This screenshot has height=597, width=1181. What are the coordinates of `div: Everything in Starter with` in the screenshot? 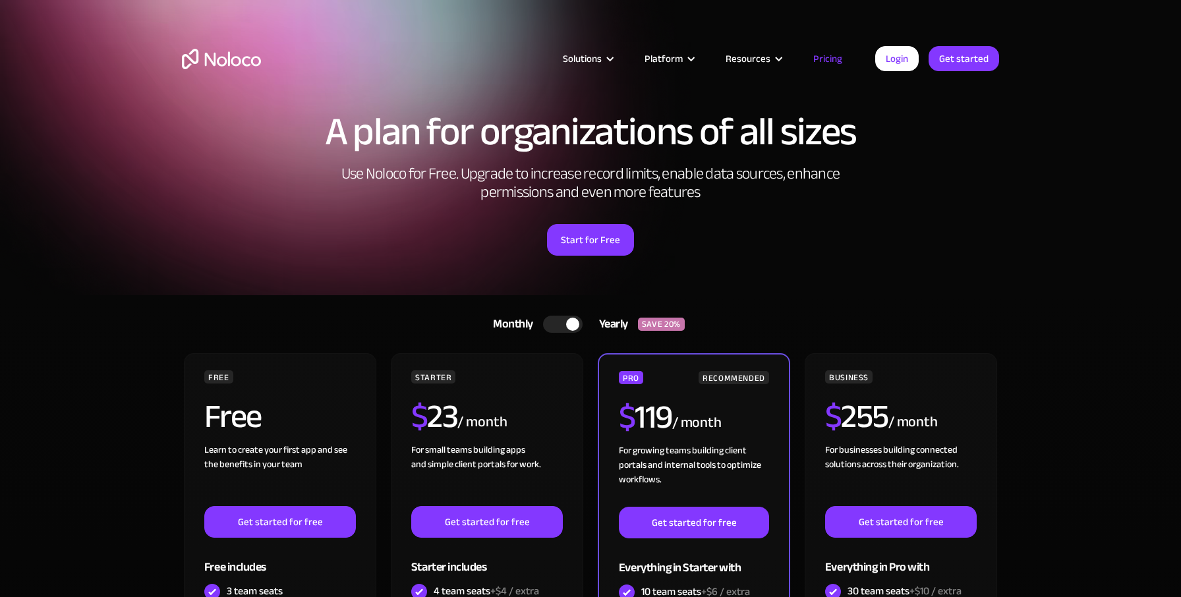 It's located at (694, 560).